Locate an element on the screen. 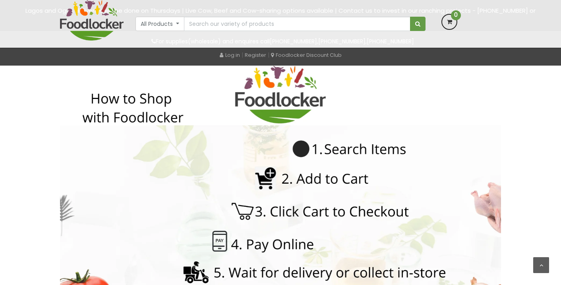 The image size is (561, 285). a: Foodlocker Discount Club is located at coordinates (306, 55).